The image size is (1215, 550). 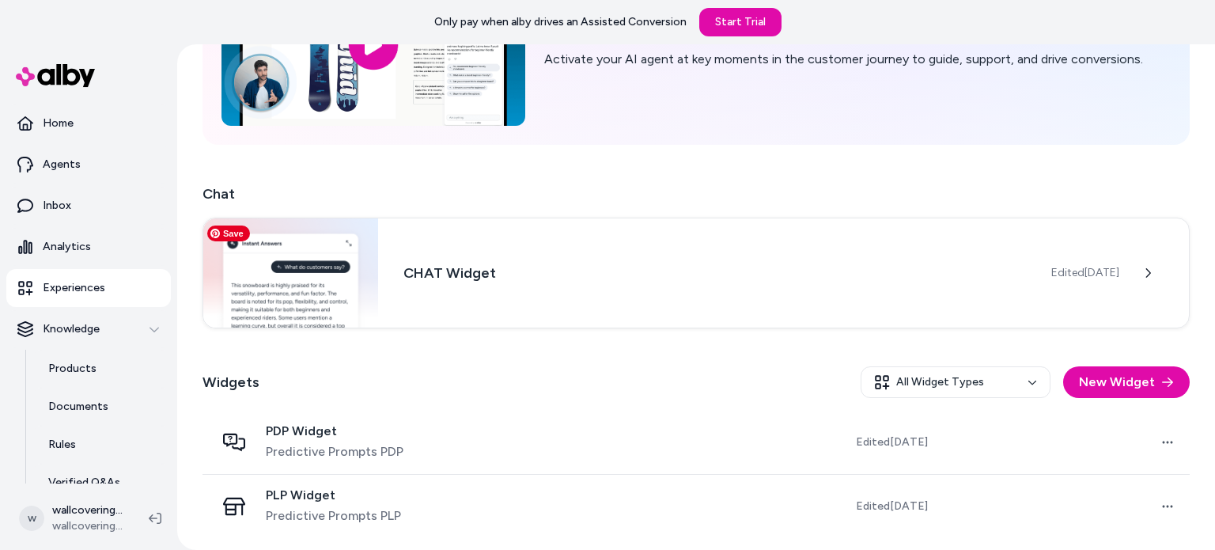 I want to click on h2: Chat, so click(x=696, y=194).